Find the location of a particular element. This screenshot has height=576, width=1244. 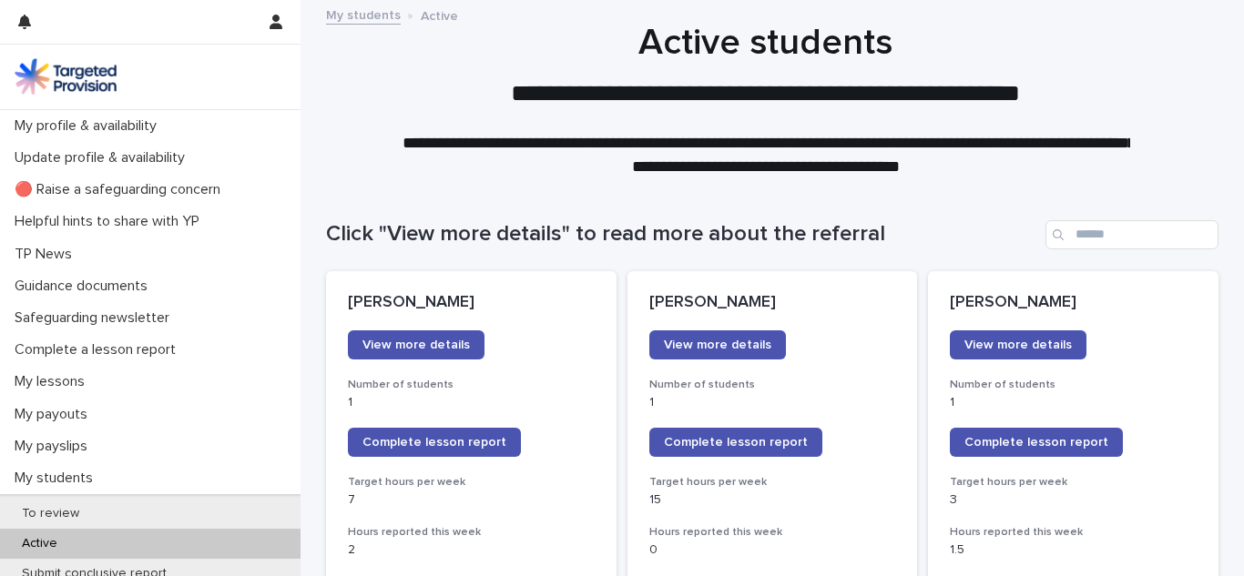

p: 7 is located at coordinates (471, 500).